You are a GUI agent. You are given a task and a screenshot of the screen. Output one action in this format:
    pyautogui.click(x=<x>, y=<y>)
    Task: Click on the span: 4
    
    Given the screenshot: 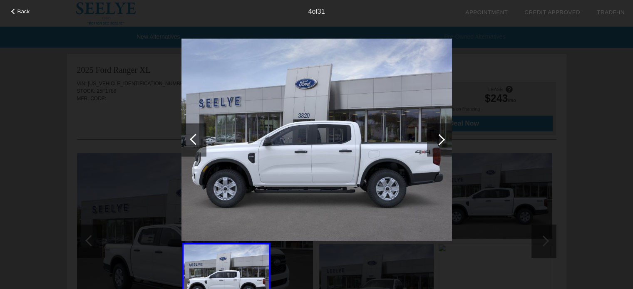 What is the action you would take?
    pyautogui.click(x=310, y=11)
    